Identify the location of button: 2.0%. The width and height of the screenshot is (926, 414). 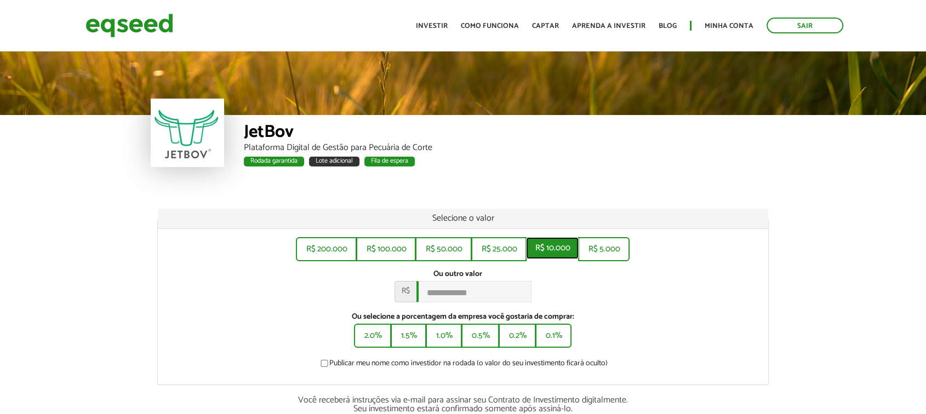
(372, 336).